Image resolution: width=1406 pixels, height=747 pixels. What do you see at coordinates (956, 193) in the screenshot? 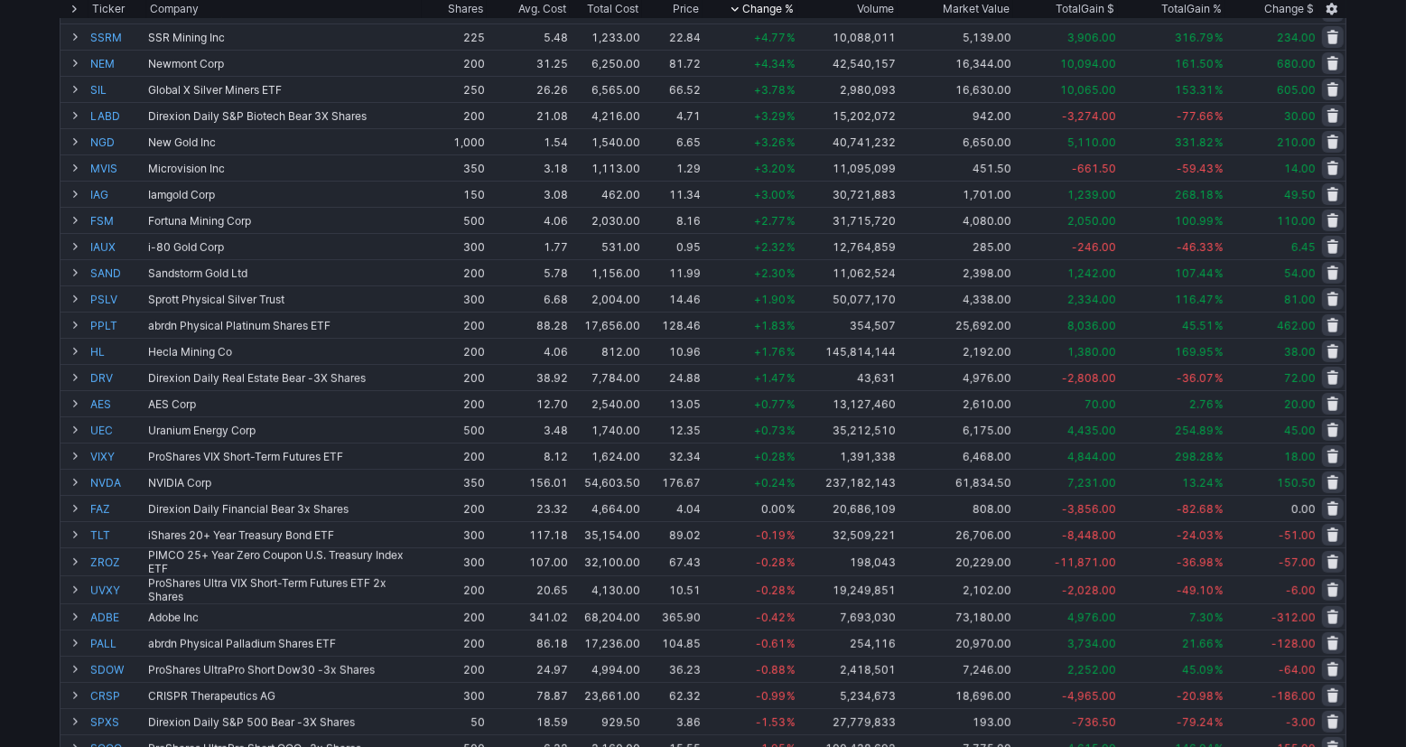
I see `td: 1,701.00` at bounding box center [956, 193].